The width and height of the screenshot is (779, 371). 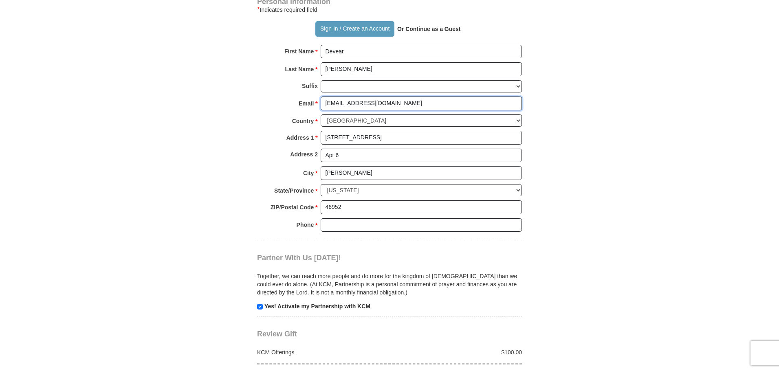 What do you see at coordinates (306, 103) in the screenshot?
I see `strong: Email` at bounding box center [306, 103].